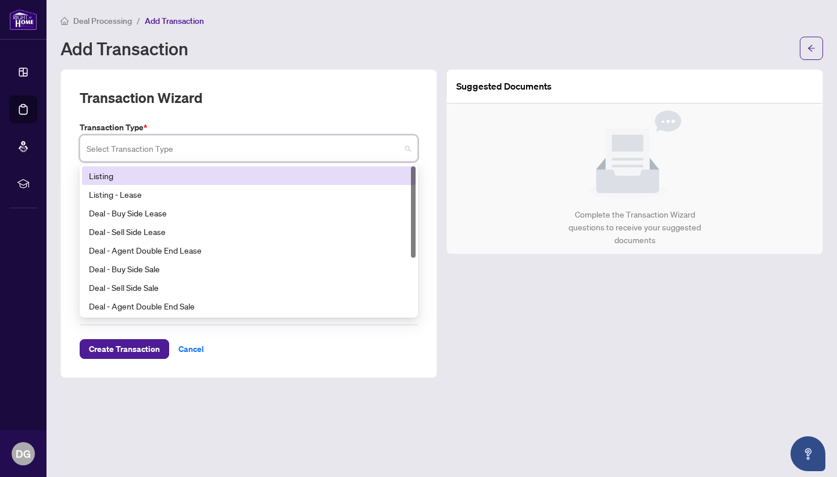  Describe the element at coordinates (23, 453) in the screenshot. I see `span: DG` at that location.